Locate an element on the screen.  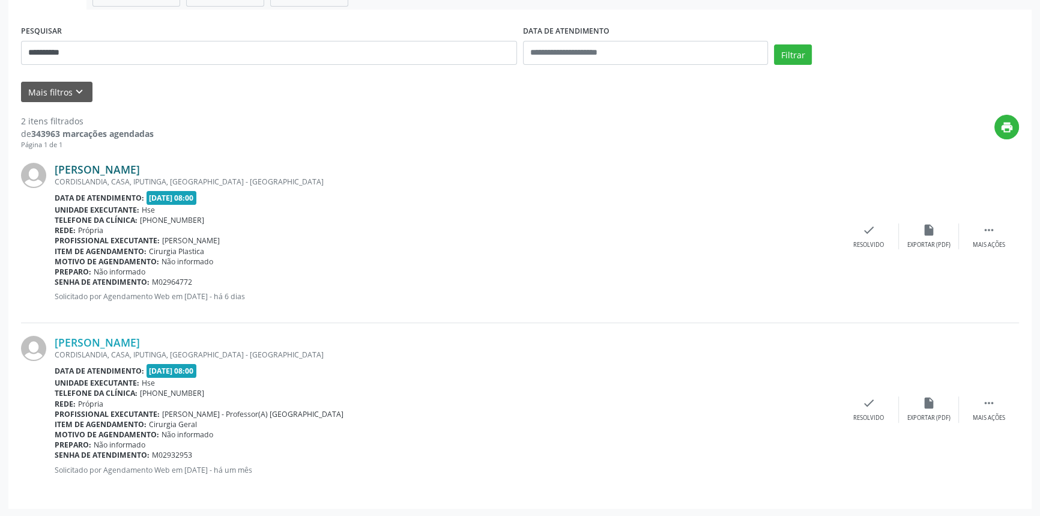
label: PESQUISAR is located at coordinates (41, 31).